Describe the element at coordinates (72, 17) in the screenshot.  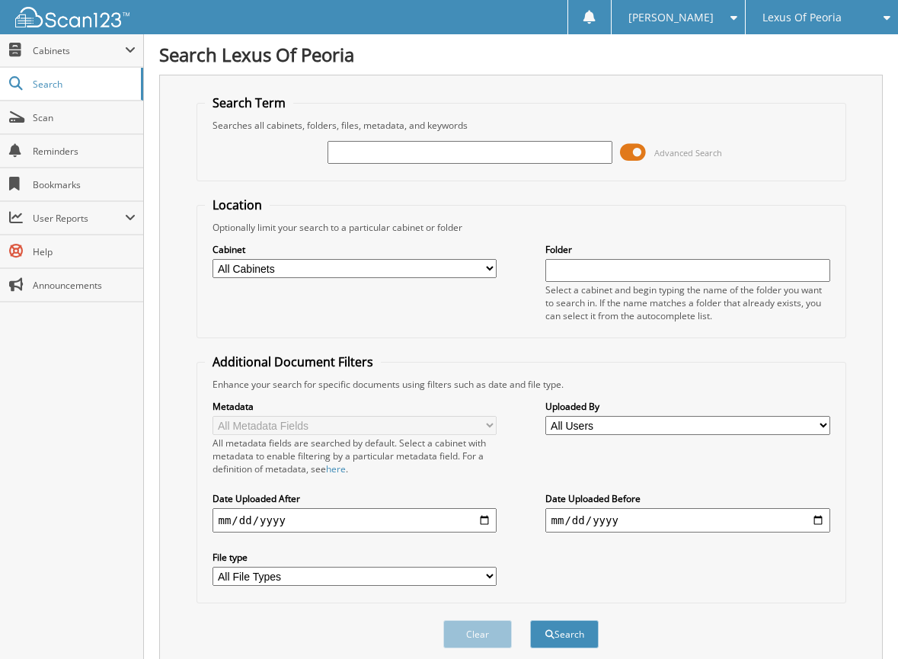
I see `img: scan123-logo-white.svg` at that location.